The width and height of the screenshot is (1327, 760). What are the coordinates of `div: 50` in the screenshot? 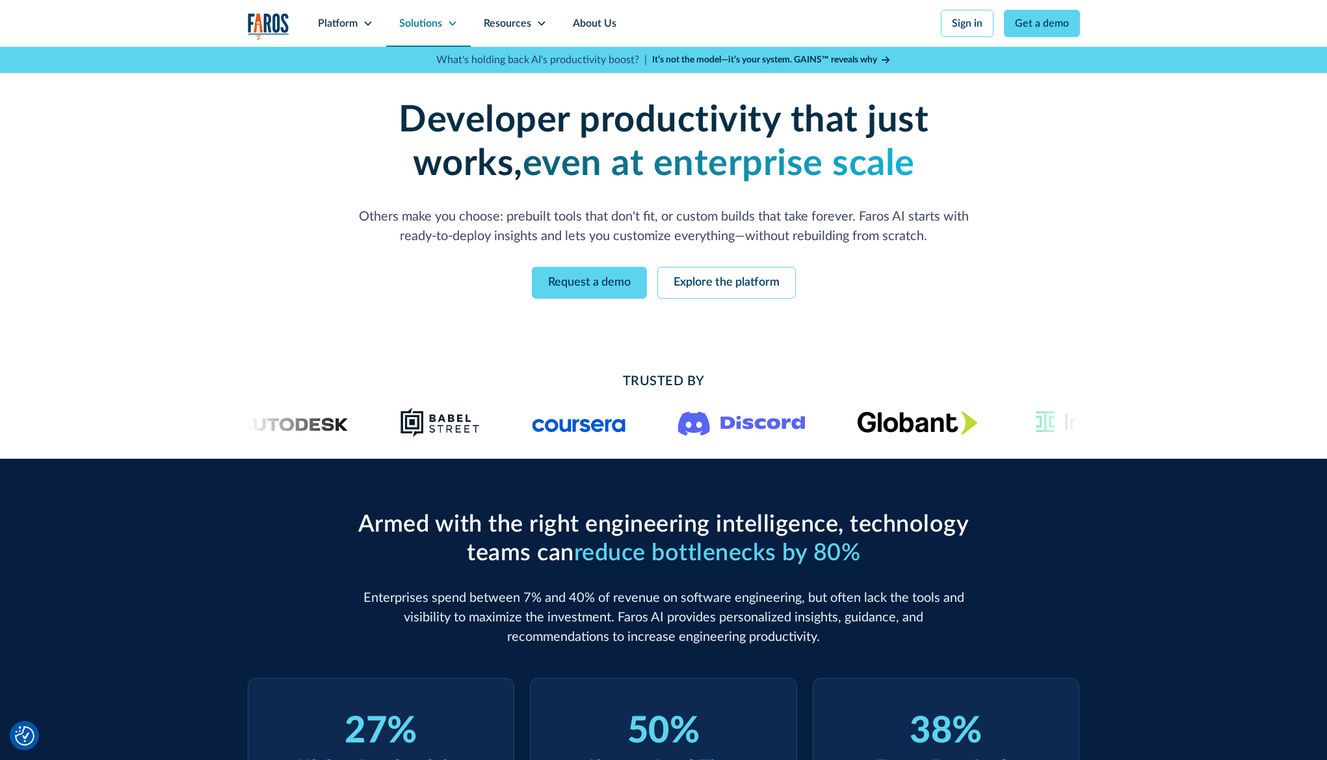 It's located at (648, 731).